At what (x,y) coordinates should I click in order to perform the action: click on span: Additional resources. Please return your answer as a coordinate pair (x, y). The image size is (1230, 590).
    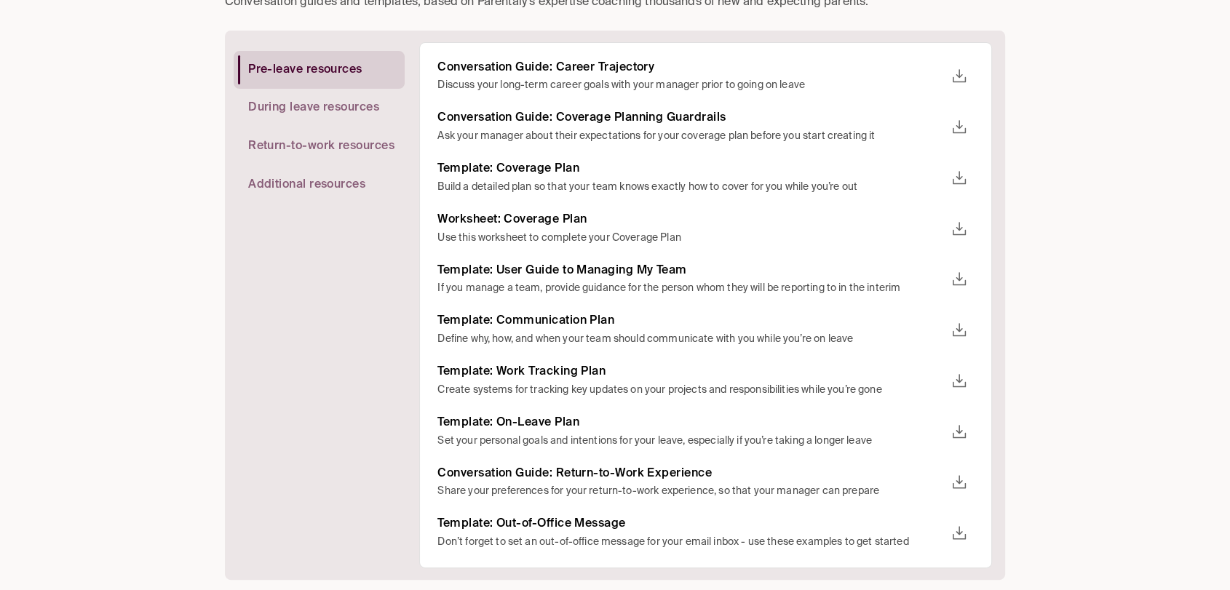
    Looking at the image, I should click on (306, 185).